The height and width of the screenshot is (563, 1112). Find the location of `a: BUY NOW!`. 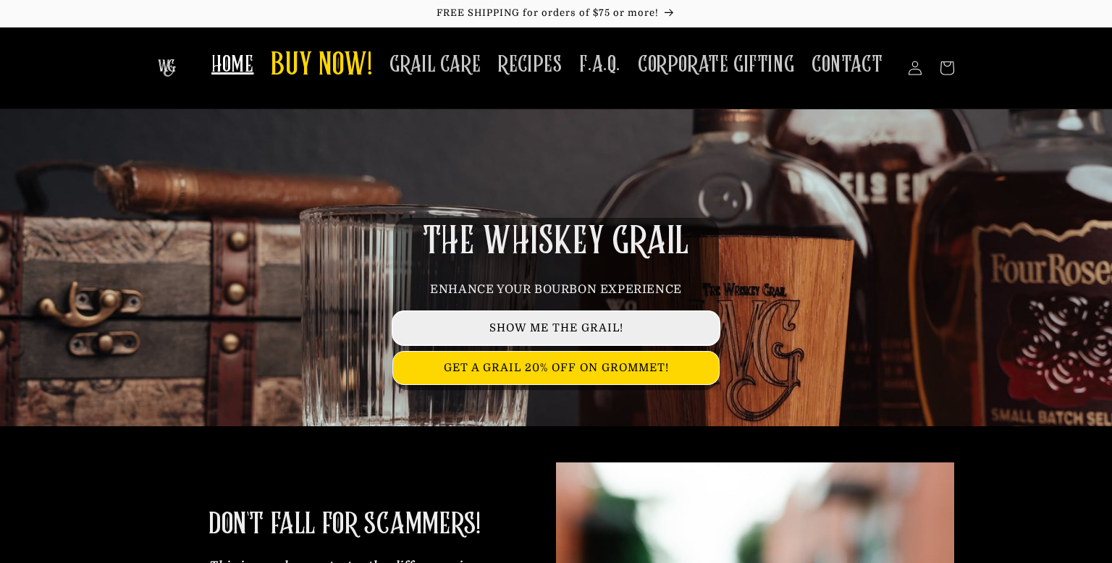

a: BUY NOW! is located at coordinates (321, 66).